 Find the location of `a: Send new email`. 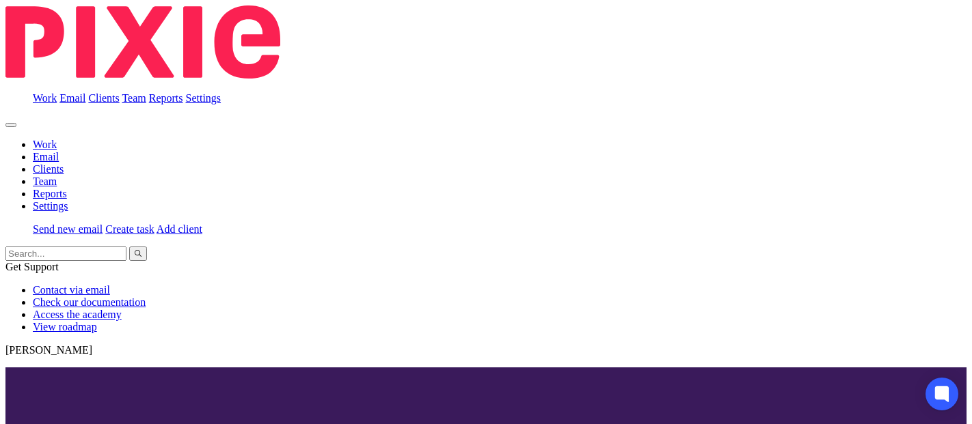

a: Send new email is located at coordinates (68, 229).